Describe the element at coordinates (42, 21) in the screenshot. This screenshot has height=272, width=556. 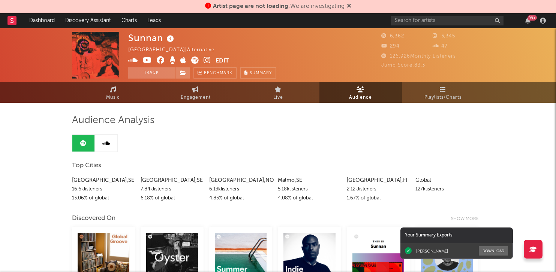
I see `a: Dashboard` at that location.